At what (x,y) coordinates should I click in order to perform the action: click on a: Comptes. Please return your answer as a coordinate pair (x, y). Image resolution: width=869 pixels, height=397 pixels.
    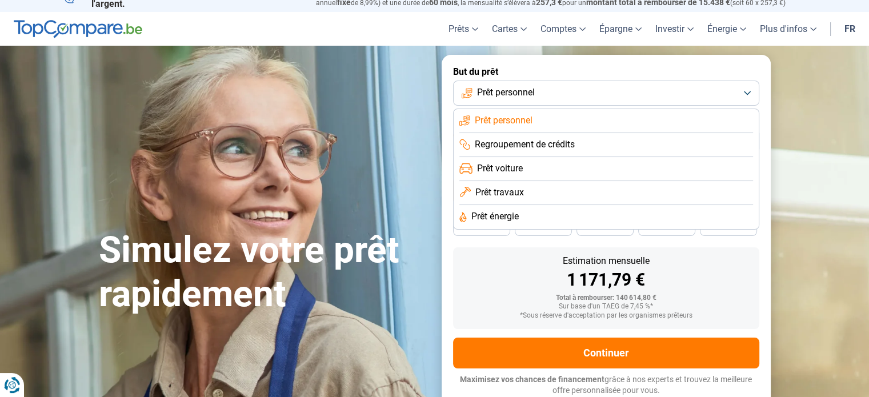
    Looking at the image, I should click on (563, 29).